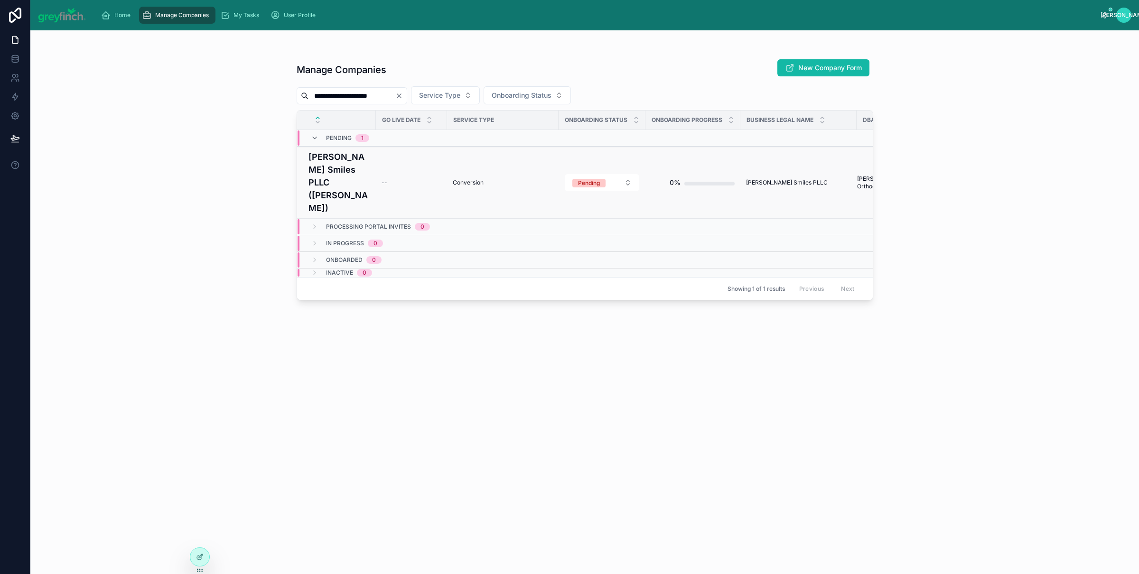 This screenshot has height=574, width=1139. I want to click on span: Manage Companies, so click(182, 15).